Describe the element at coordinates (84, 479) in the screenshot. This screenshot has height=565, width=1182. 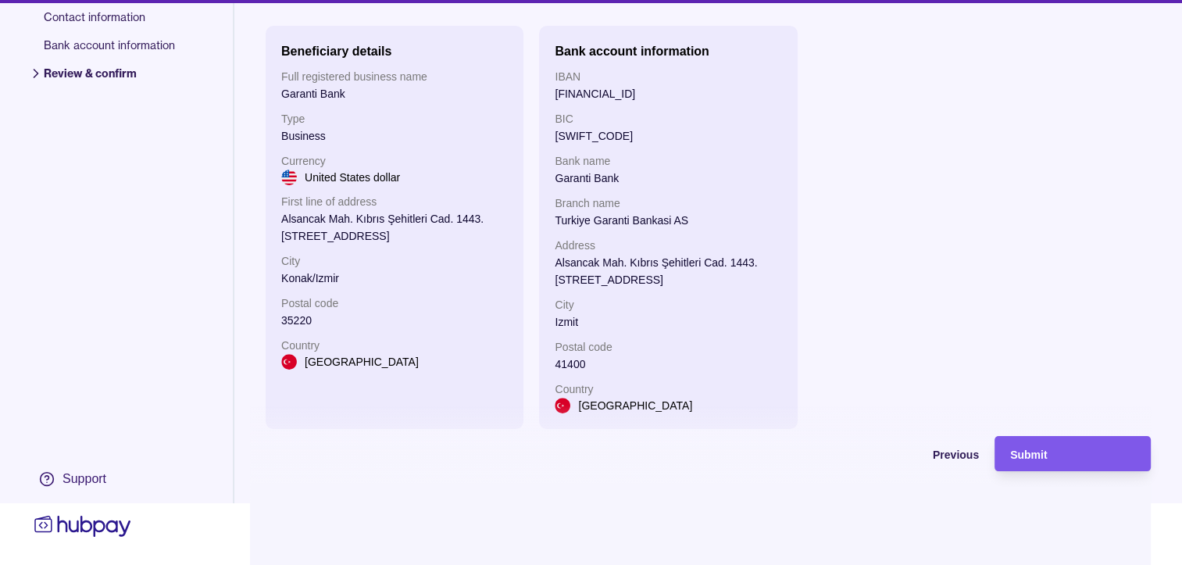
I see `div: Support` at that location.